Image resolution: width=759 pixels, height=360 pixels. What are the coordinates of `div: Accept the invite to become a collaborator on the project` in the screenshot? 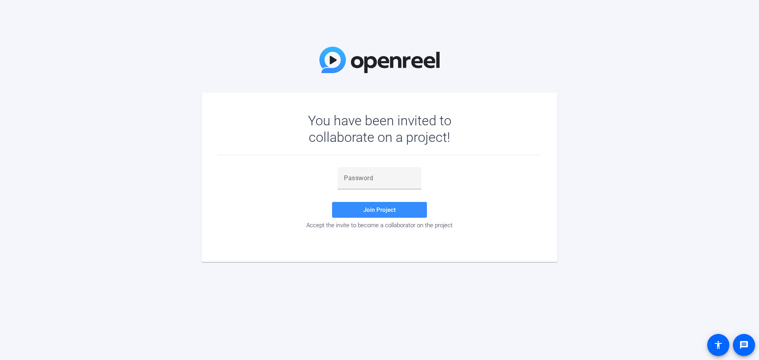 It's located at (379, 225).